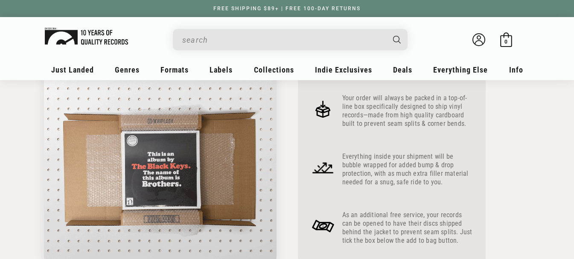  I want to click on p: Your order will always be packed in a top-of-line box specifically designed to ship vinyl records..., so click(407, 111).